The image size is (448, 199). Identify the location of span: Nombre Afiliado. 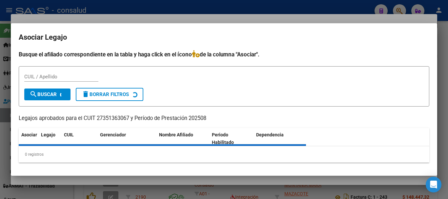
(176, 135).